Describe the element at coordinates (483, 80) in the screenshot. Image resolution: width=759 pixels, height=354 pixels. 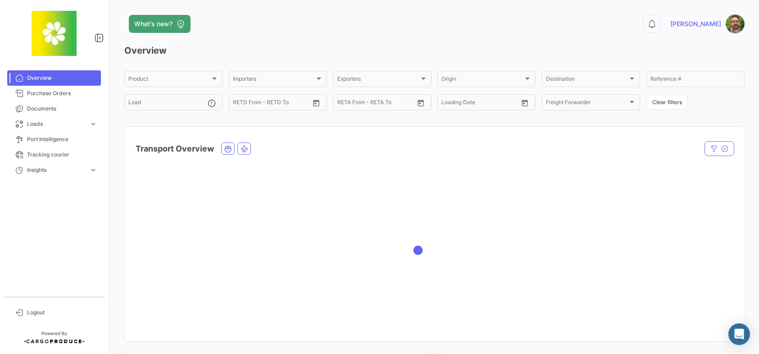
I see `span: Origin` at that location.